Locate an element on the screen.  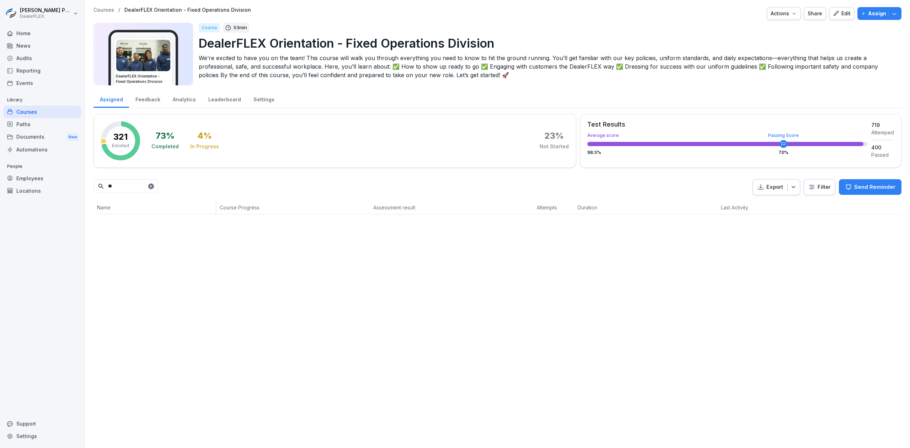
div: Locations is located at coordinates (42, 190).